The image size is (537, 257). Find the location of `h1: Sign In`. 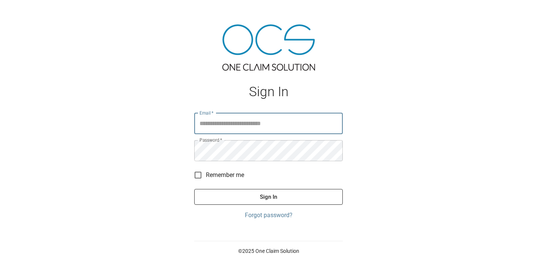

h1: Sign In is located at coordinates (269, 92).